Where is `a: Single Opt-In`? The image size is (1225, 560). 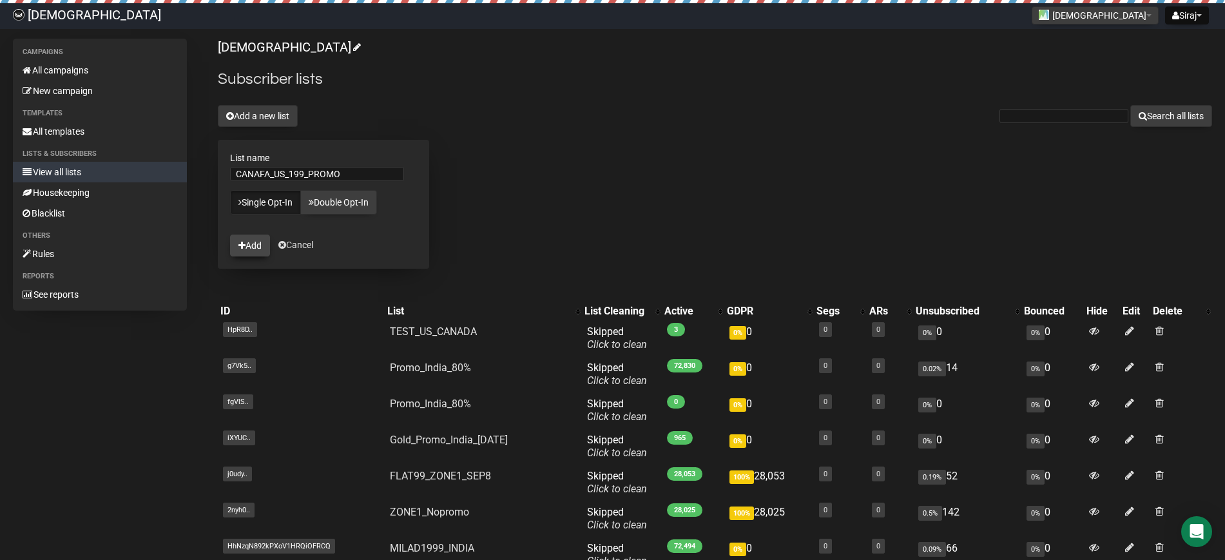 a: Single Opt-In is located at coordinates (266, 202).